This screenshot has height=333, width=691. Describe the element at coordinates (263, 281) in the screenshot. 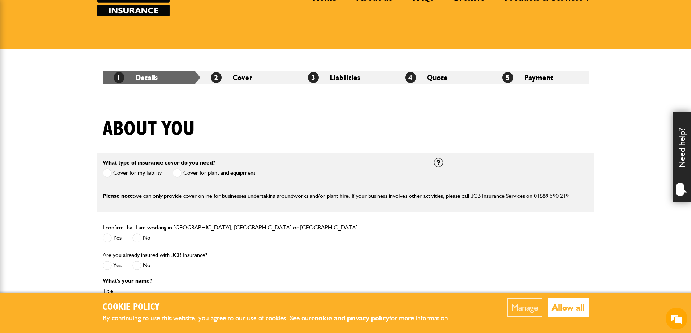

I see `p: What's your name?` at that location.